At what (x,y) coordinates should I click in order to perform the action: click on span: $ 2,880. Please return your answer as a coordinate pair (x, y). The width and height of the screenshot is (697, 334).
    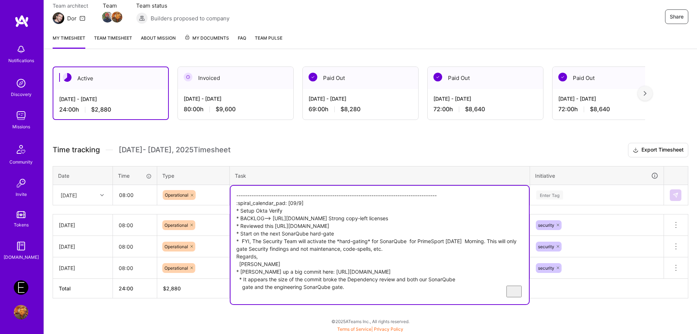
    Looking at the image, I should click on (172, 288).